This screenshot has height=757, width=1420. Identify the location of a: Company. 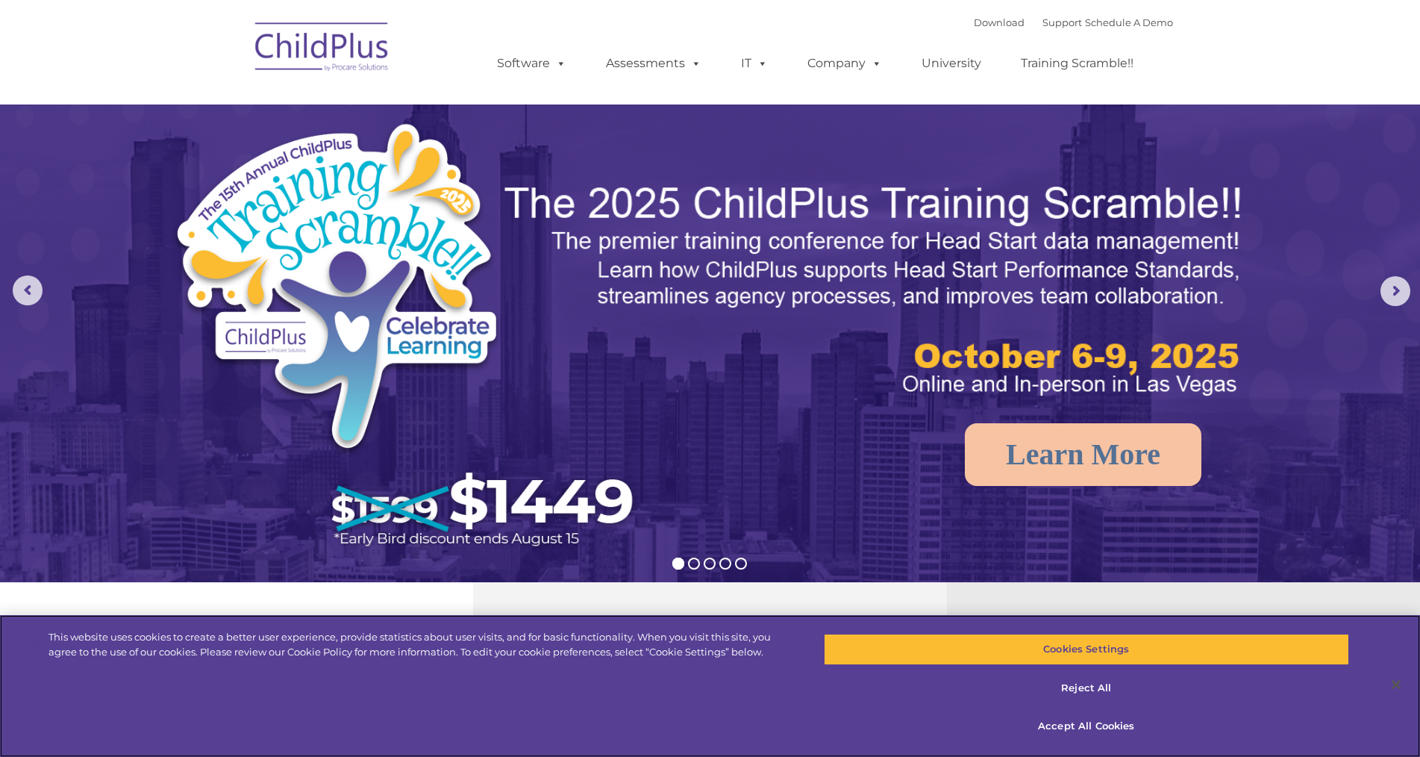
(845, 63).